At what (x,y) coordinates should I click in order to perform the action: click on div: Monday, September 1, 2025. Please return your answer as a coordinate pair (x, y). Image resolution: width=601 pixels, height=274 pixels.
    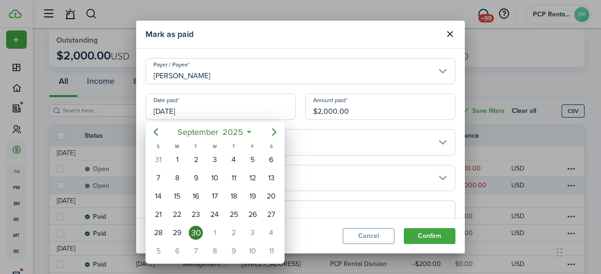
    Looking at the image, I should click on (177, 160).